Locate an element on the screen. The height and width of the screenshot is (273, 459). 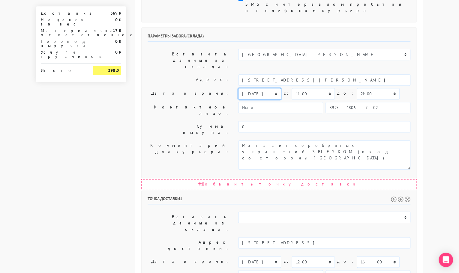
label: Сумма выкупа: is located at coordinates (188, 130).